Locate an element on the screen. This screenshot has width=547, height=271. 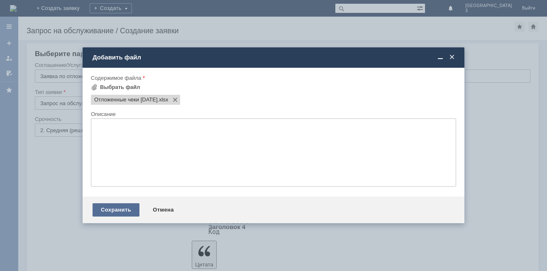
div: Добавить файл is located at coordinates (274, 57).